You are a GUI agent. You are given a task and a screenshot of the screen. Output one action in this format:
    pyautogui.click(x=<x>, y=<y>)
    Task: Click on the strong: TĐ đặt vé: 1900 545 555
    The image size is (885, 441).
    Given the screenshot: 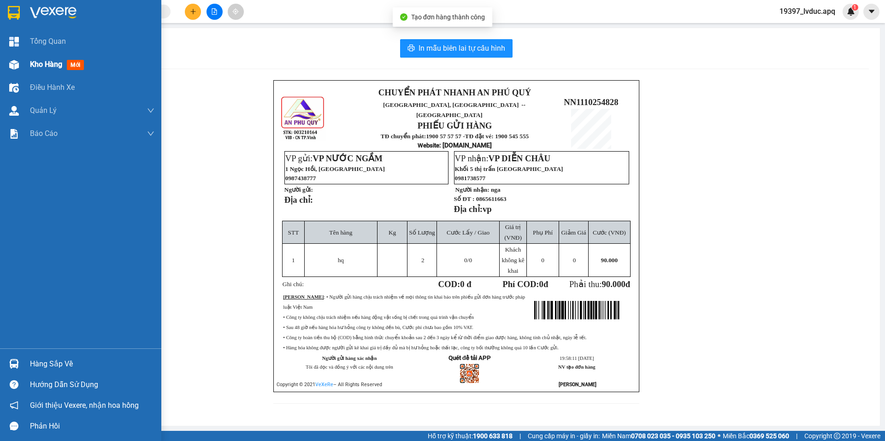 What is the action you would take?
    pyautogui.click(x=497, y=136)
    